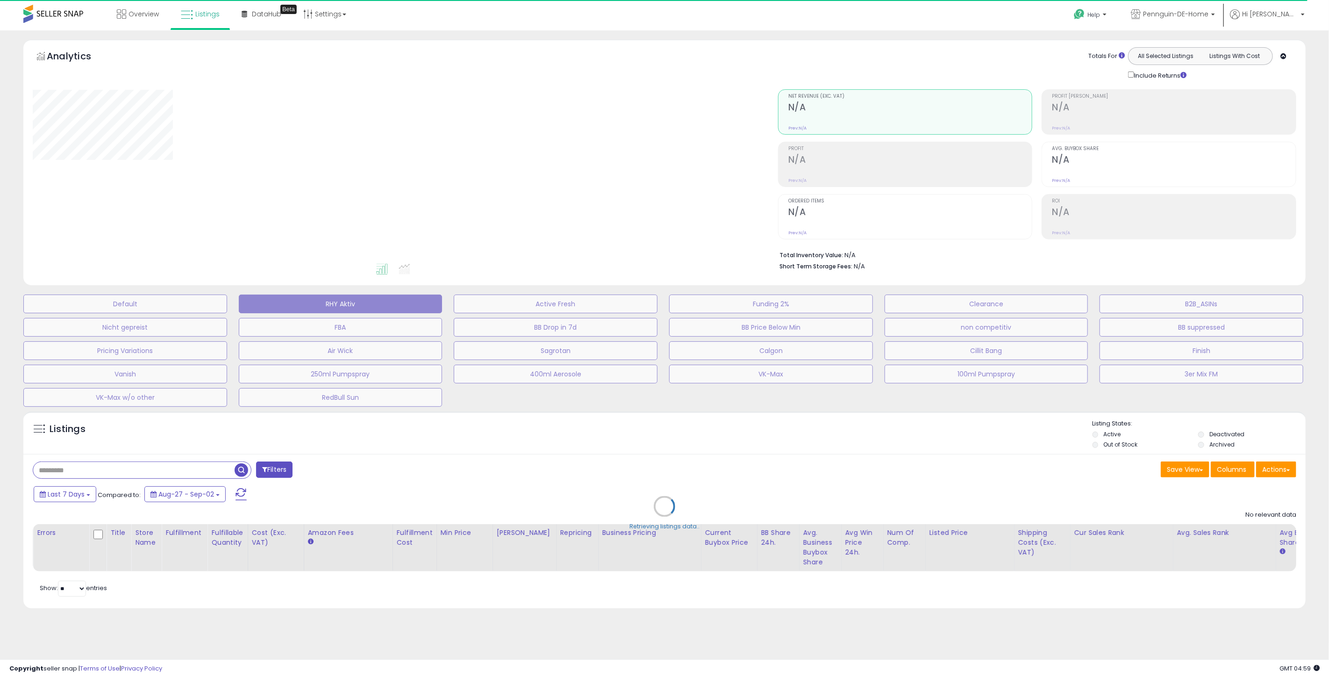 This screenshot has height=678, width=1329. I want to click on button: Sagrotan, so click(556, 351).